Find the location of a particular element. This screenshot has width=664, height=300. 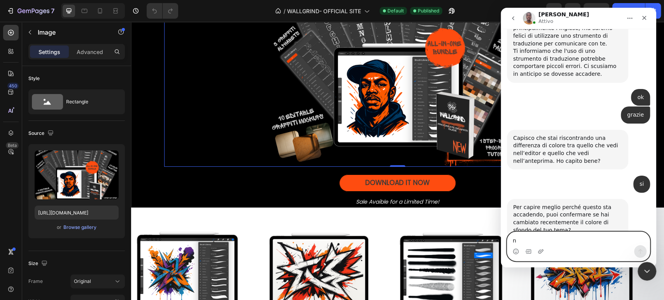

span: or is located at coordinates (59, 227).